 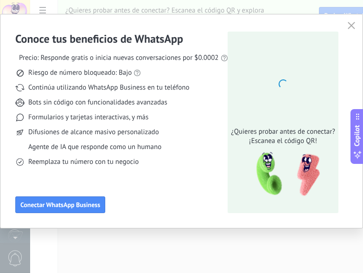 I want to click on span: Precio: Responde gratis o inicia nuevas conversaciones por $0.0002, so click(x=119, y=58).